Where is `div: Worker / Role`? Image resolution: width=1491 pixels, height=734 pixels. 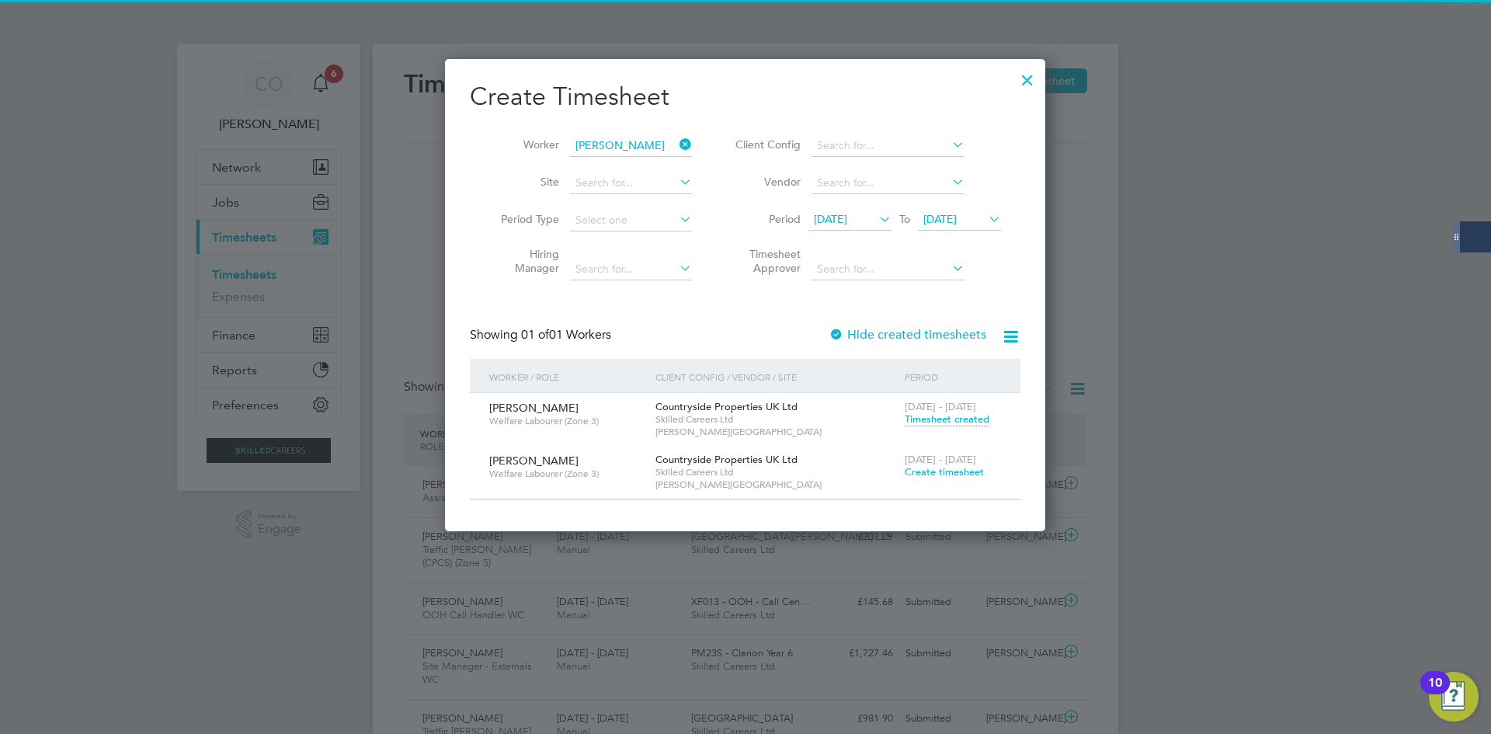 div: Worker / Role is located at coordinates (568, 377).